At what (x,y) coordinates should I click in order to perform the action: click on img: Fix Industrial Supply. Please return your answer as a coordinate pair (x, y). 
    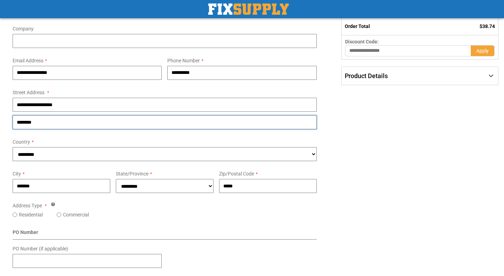
    Looking at the image, I should click on (248, 9).